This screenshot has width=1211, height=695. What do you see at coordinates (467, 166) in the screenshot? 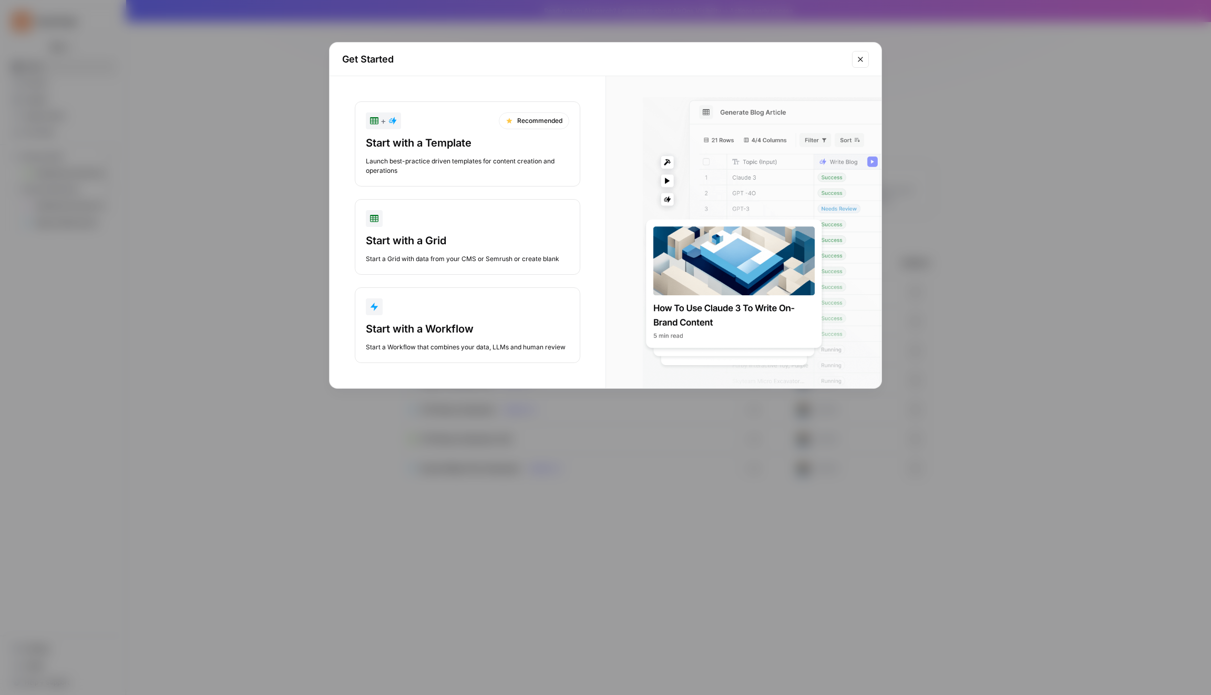
I see `div: Launch best-practice driven templates for content creation and operations` at bounding box center [467, 166].